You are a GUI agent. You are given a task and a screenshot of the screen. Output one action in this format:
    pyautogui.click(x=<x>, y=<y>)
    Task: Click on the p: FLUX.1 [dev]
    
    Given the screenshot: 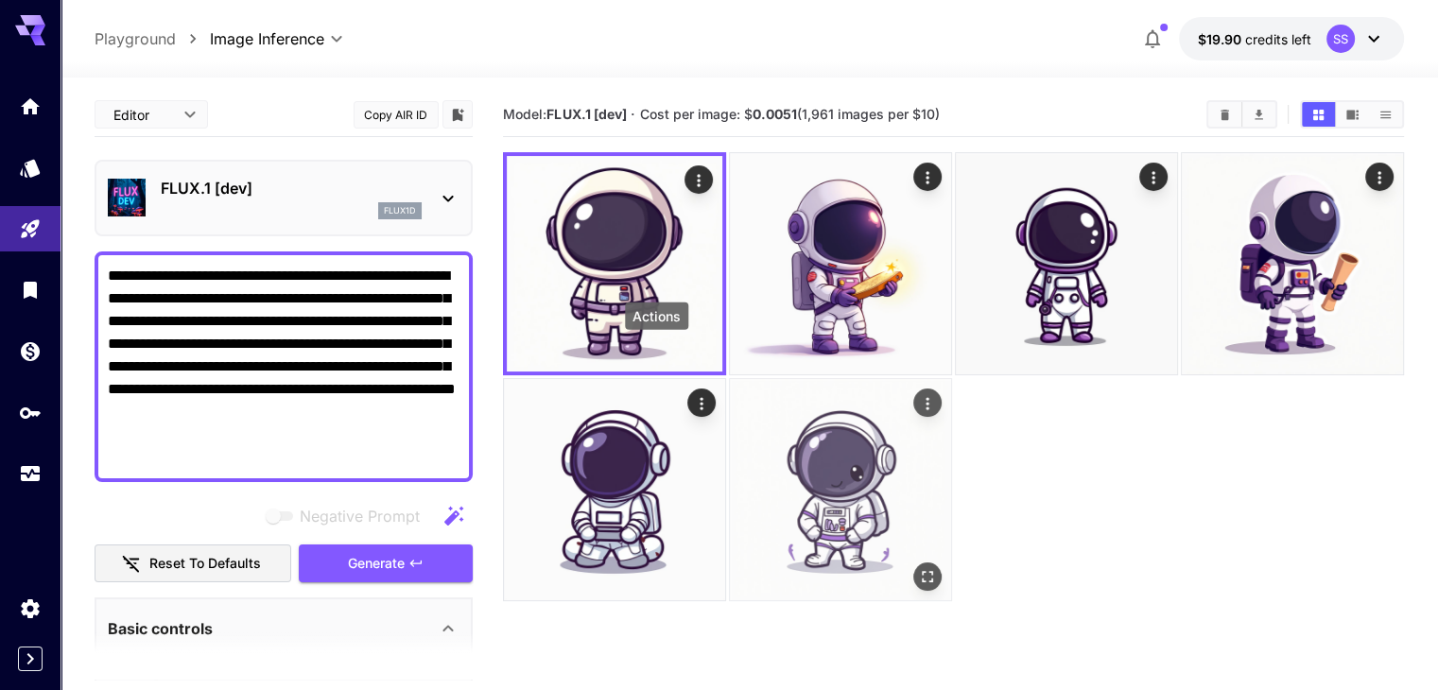 What is the action you would take?
    pyautogui.click(x=291, y=188)
    